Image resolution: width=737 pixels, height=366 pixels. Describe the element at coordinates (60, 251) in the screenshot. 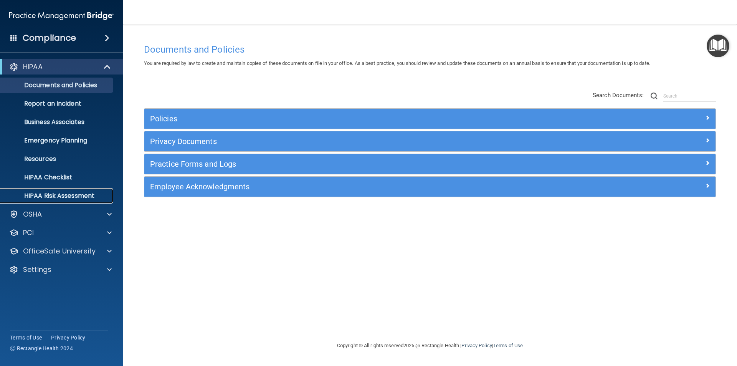

I see `a: OfficeSafe University` at that location.